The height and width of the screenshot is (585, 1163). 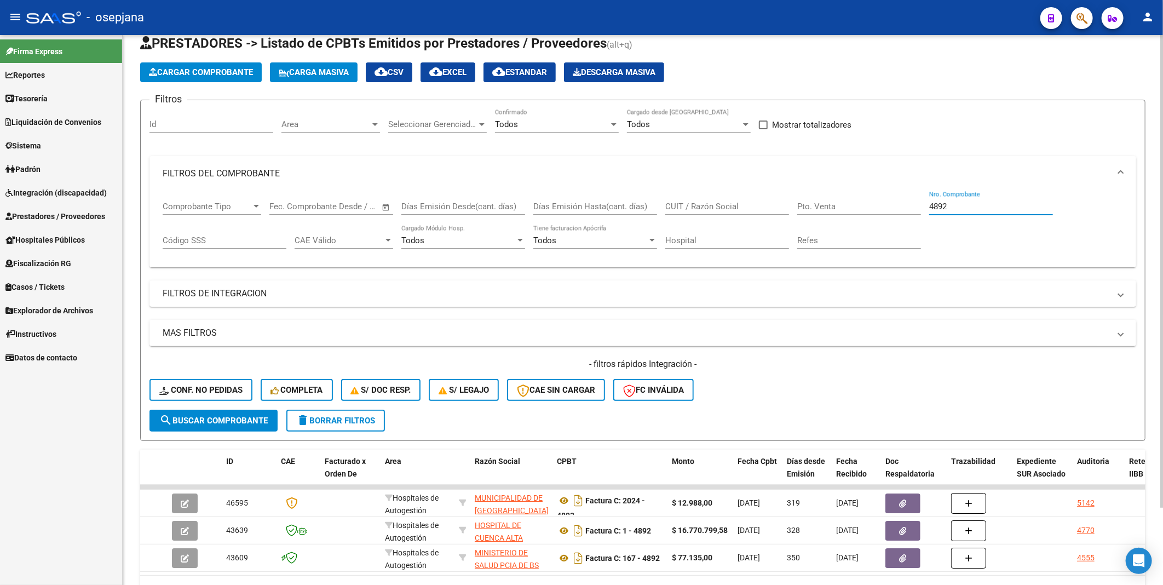 I want to click on span: Fecha Cpbt, so click(x=757, y=461).